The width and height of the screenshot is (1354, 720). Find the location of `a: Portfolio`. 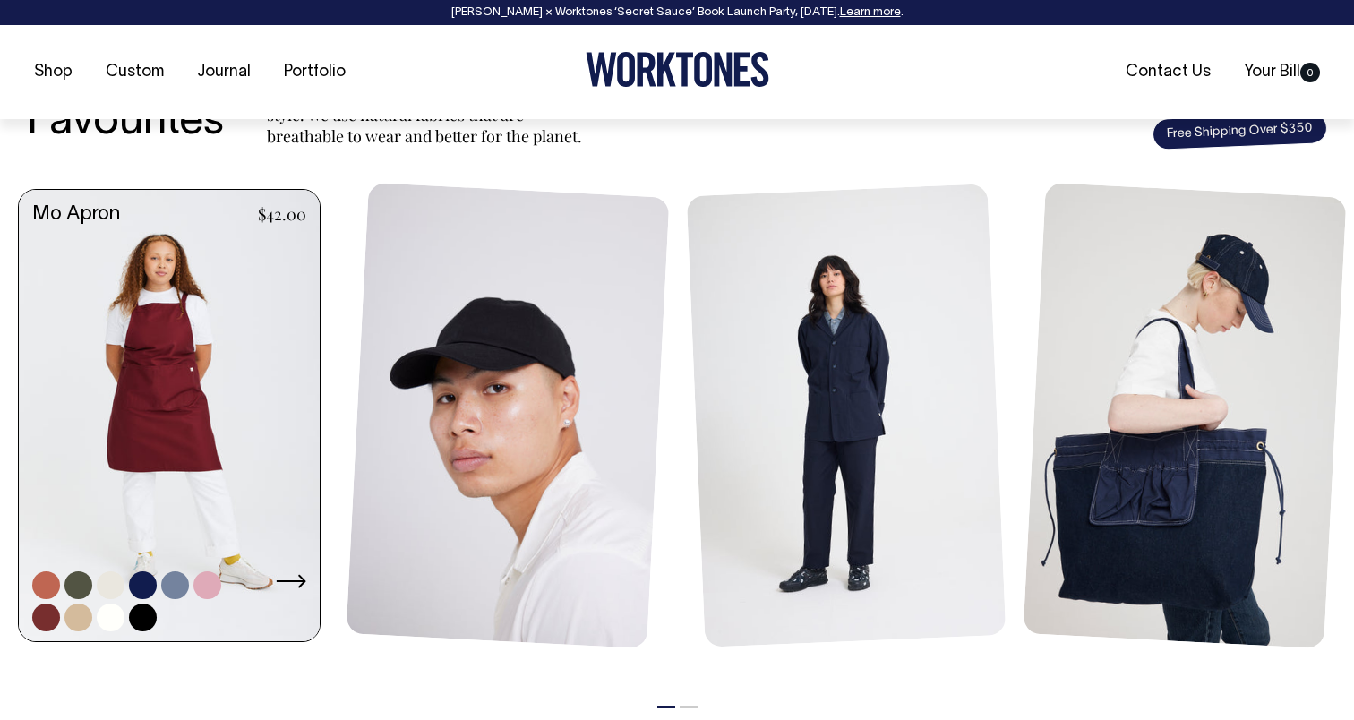

a: Portfolio is located at coordinates (314, 72).